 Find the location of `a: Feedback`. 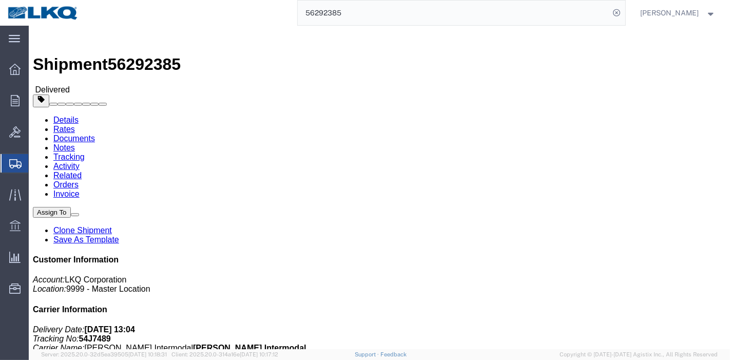

a: Feedback is located at coordinates (393, 354).